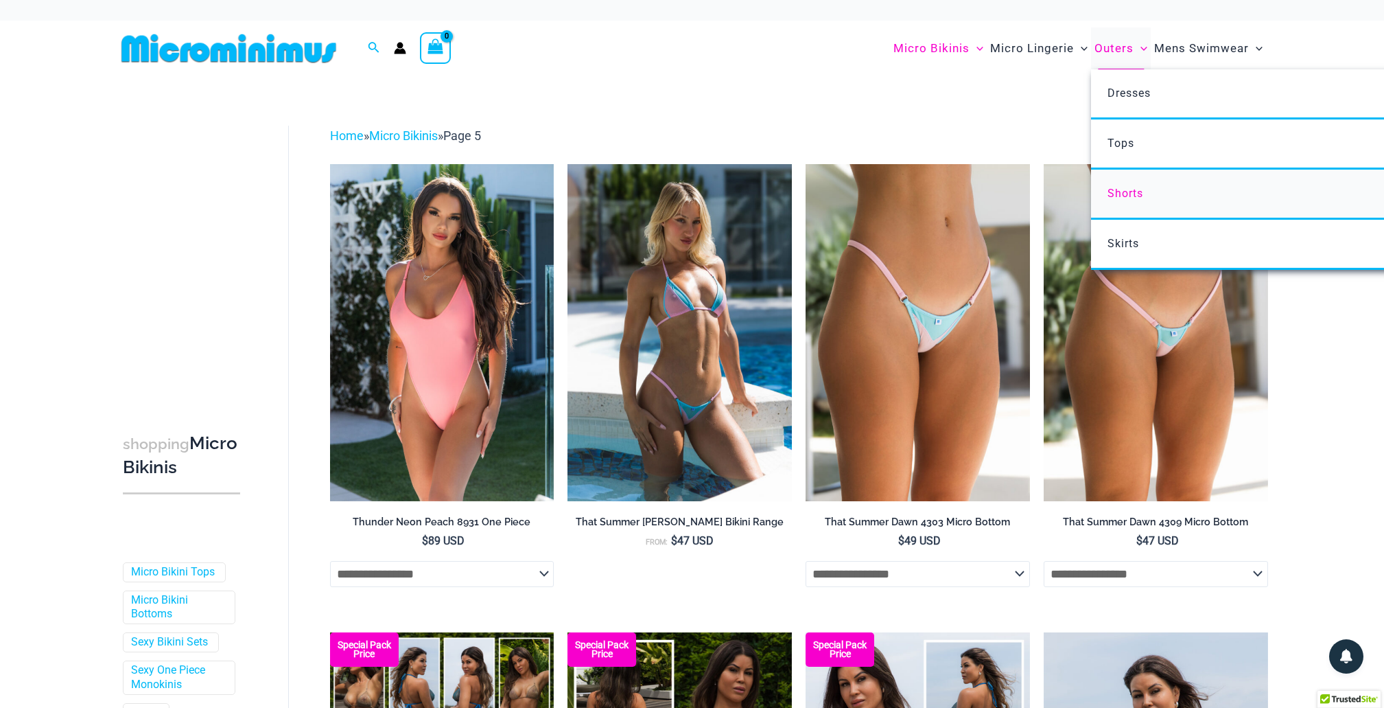  What do you see at coordinates (1156, 524) in the screenshot?
I see `a: That Summer Dawn 4309 Micro Bottom` at bounding box center [1156, 524].